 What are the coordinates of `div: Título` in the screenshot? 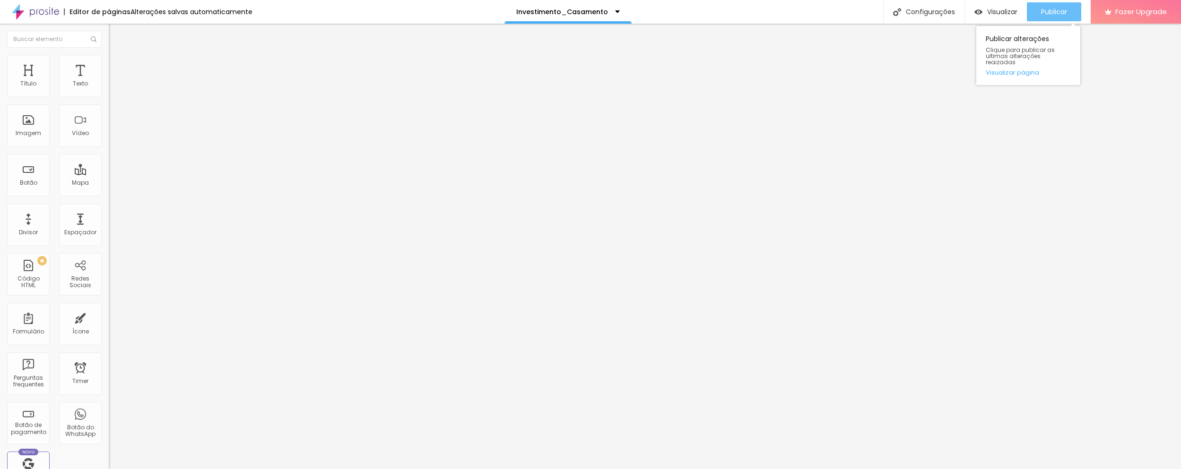 It's located at (28, 84).